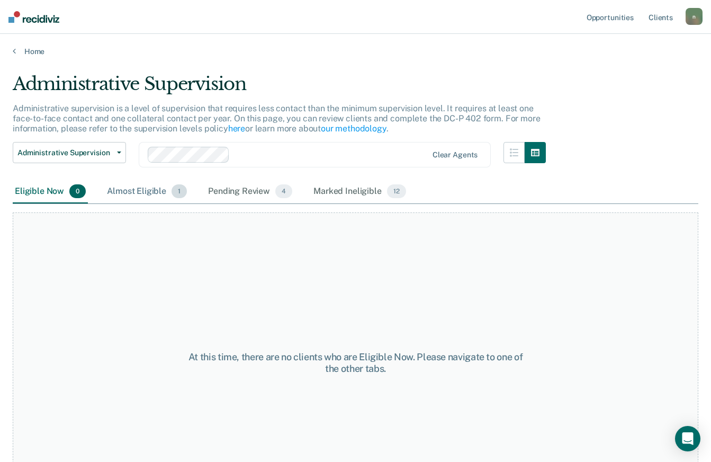 The height and width of the screenshot is (462, 711). I want to click on div: Administrative Supervision, so click(279, 88).